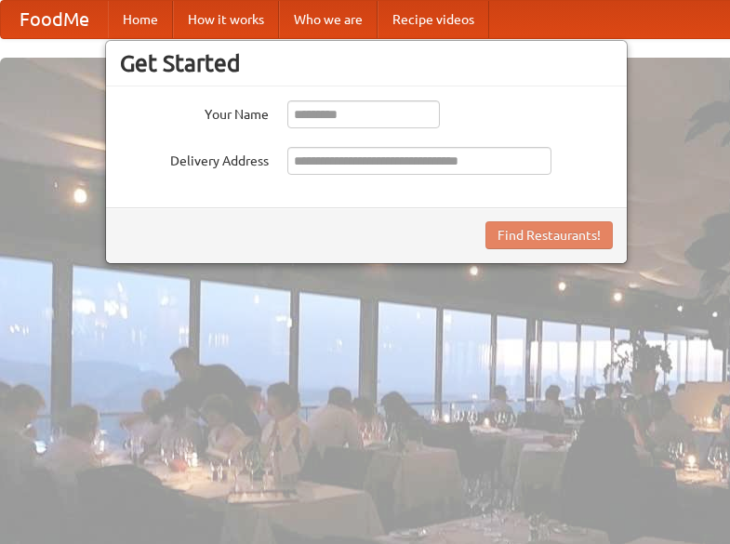 The image size is (730, 544). What do you see at coordinates (328, 20) in the screenshot?
I see `a: Who we are` at bounding box center [328, 20].